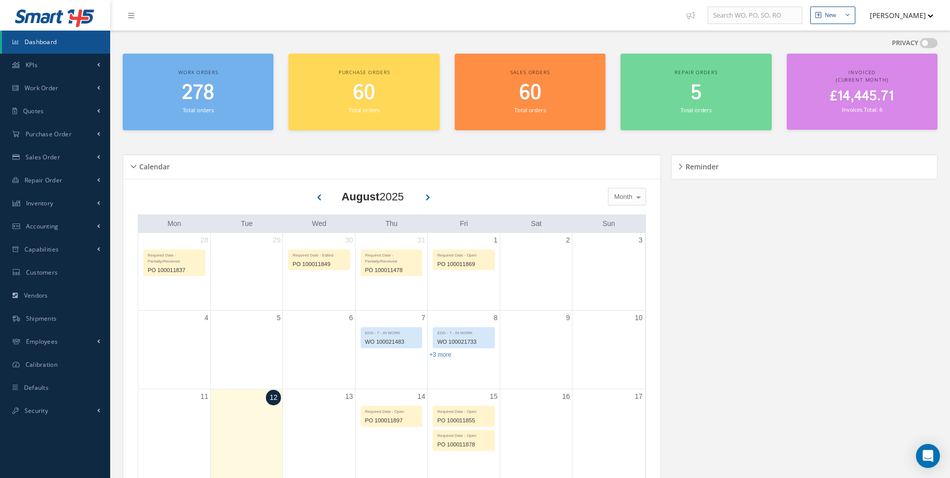  I want to click on a: August 15, 2025, so click(494, 396).